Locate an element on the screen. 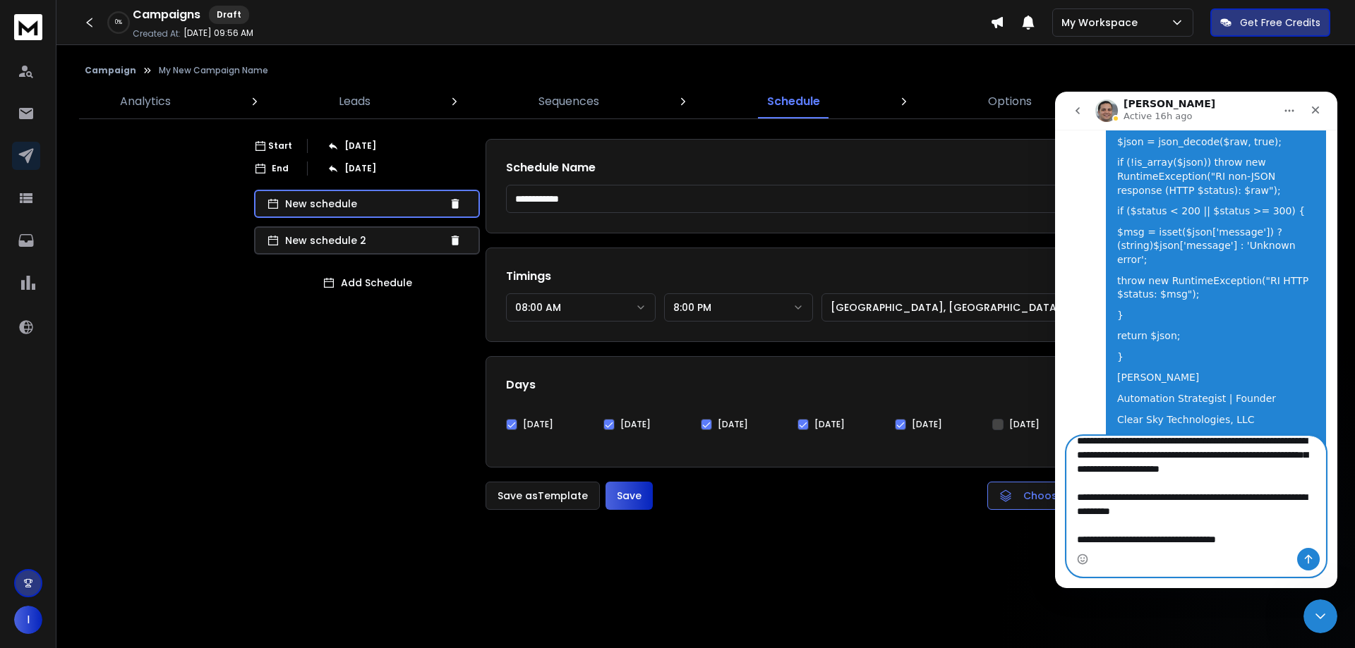 Image resolution: width=1355 pixels, height=648 pixels. p: My New Campaign Name is located at coordinates (213, 71).